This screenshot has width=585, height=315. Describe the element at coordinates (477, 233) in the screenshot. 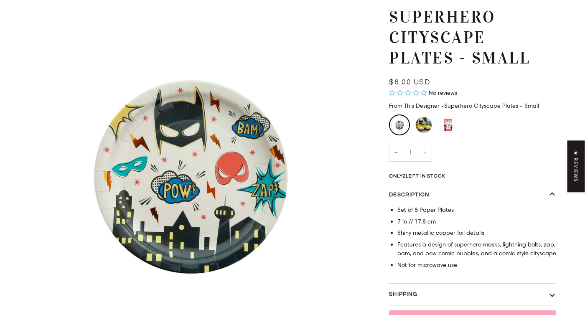

I see `li: Shiny metallic copper foil details` at that location.